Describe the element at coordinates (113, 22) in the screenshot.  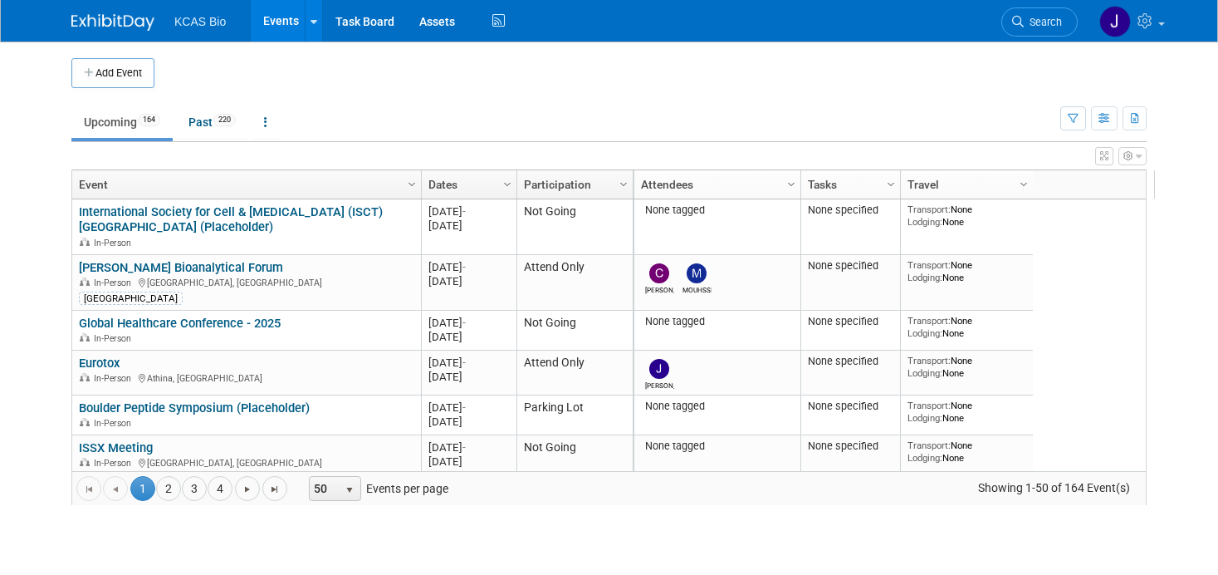
I see `img: ExhibitDay` at that location.